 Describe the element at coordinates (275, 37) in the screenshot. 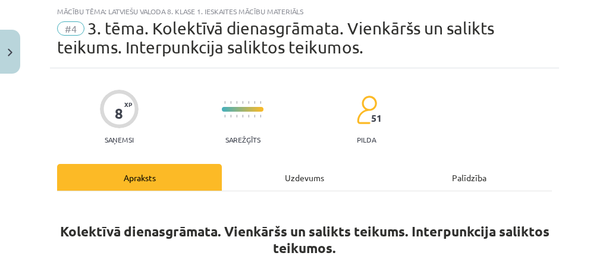

I see `span: 3. tēma. Kolektīvā dienasgrāmata. Vienkāršs un salikts teikums. Interpunkcija saliktos teikumos.` at that location.